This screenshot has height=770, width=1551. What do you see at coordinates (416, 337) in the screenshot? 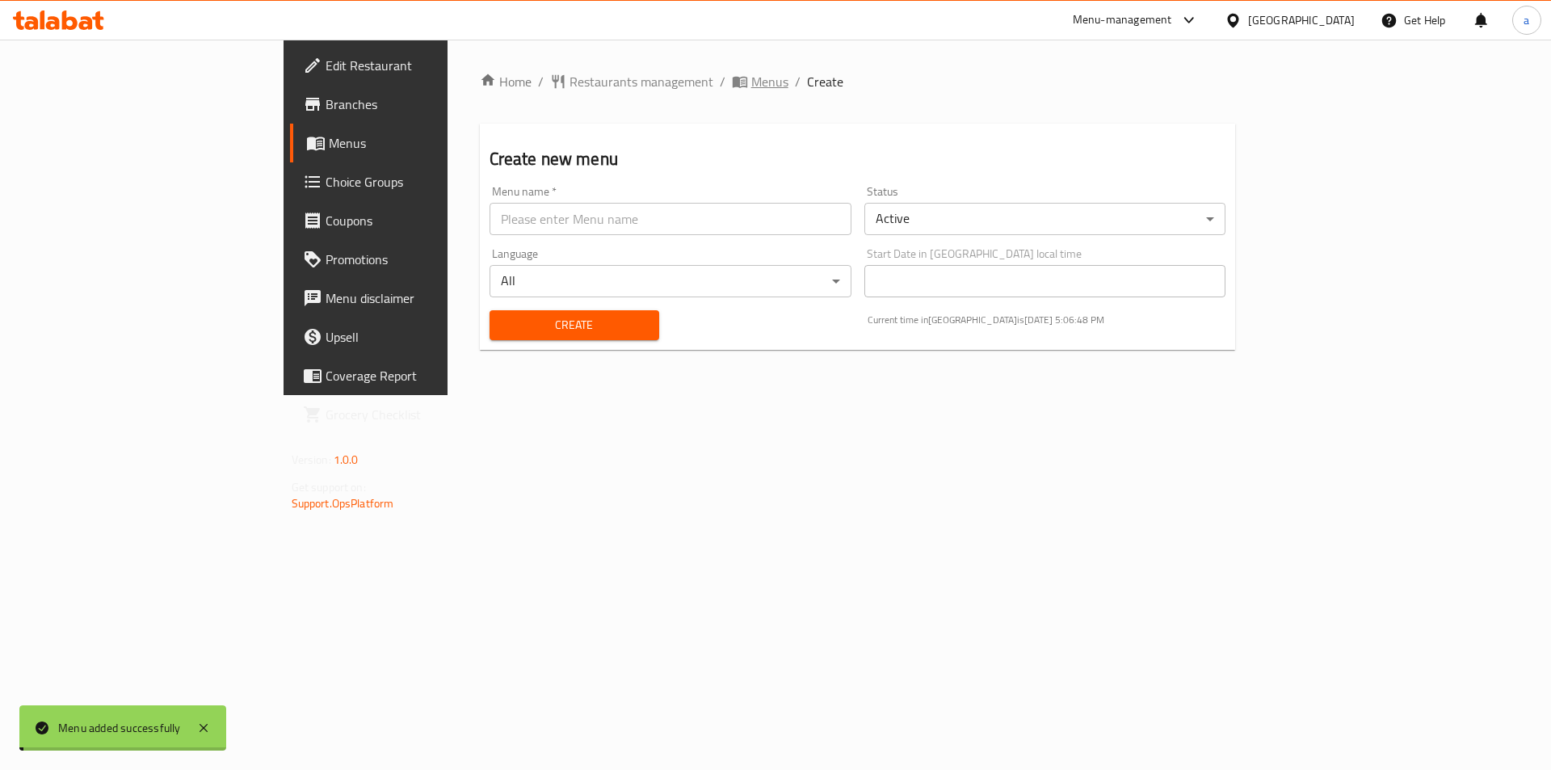
I see `a: Upsell` at bounding box center [416, 337].